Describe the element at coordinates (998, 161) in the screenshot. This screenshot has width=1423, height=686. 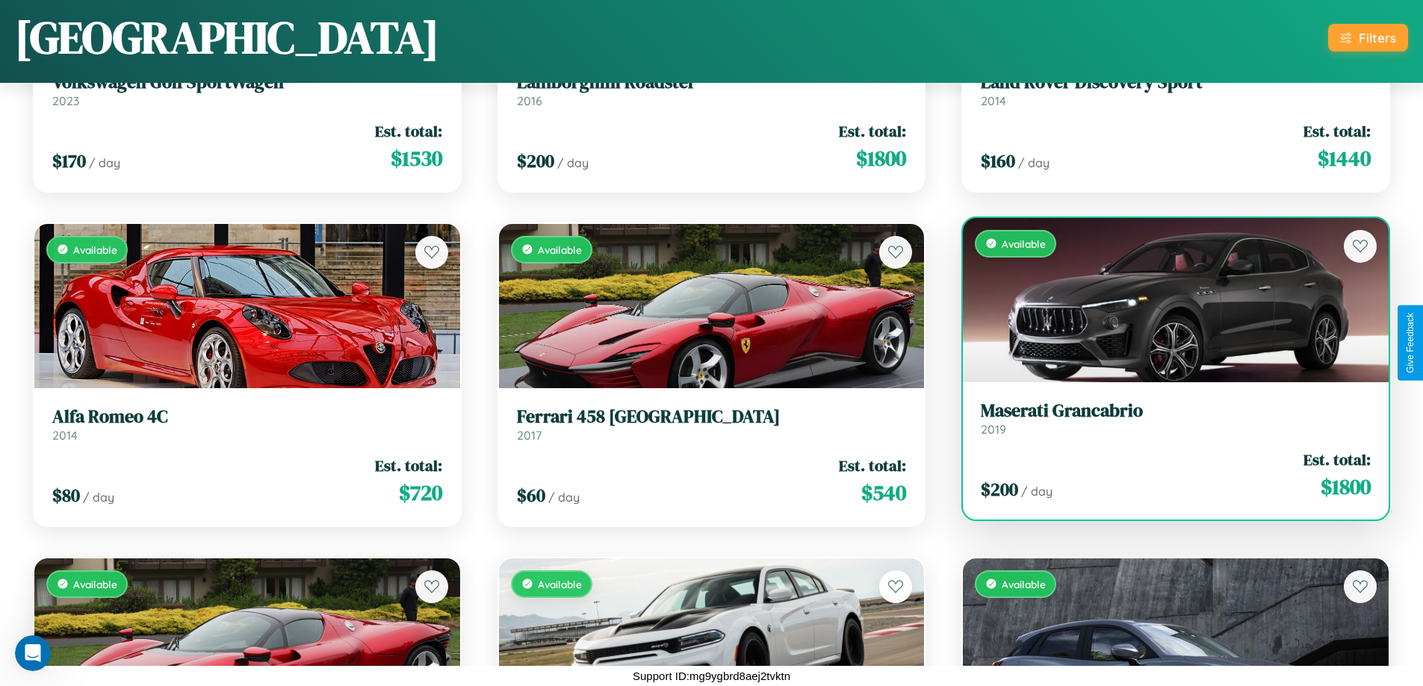
I see `span: $ 160` at that location.